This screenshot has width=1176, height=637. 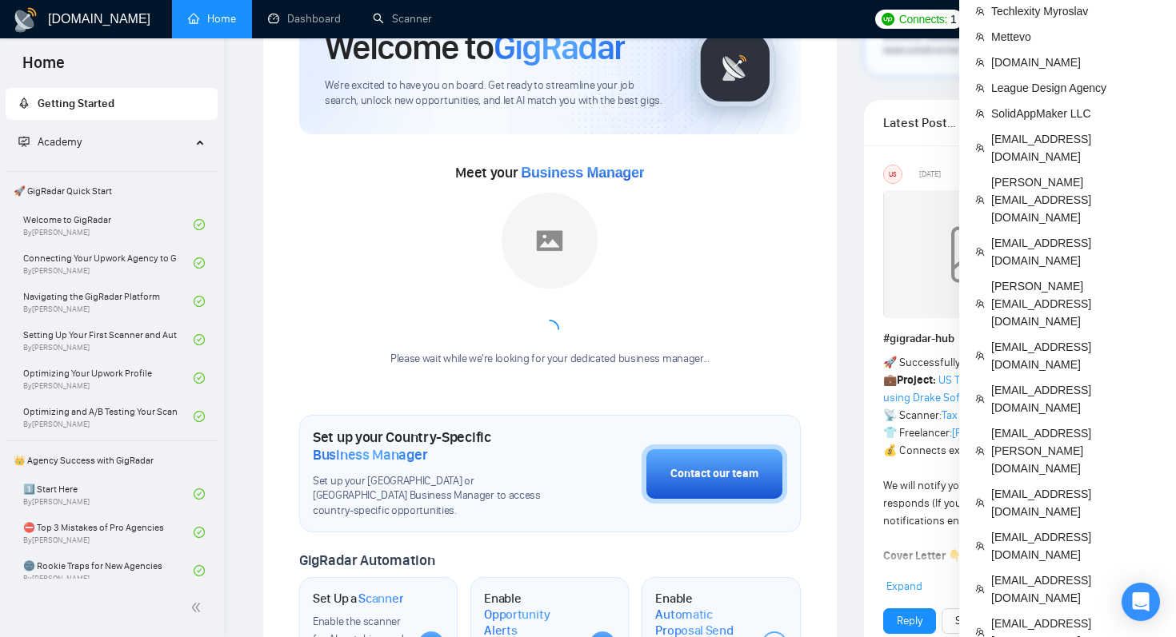 I want to click on div: Please wait while we're looking for your dedicated business manager..., so click(x=549, y=359).